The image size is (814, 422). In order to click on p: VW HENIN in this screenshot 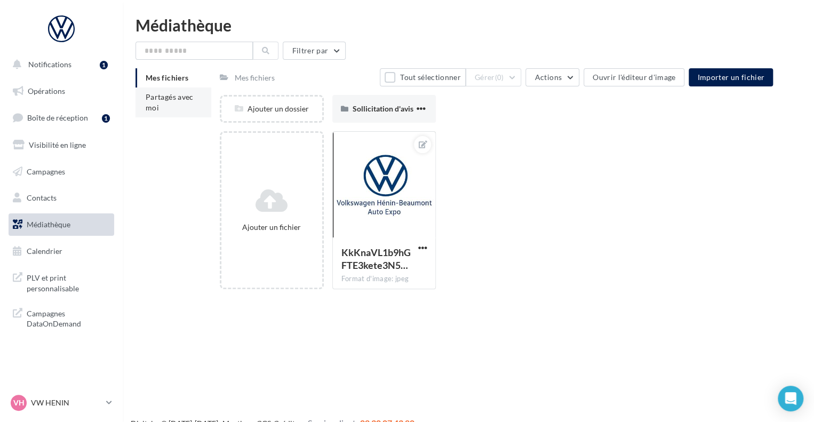, I will do `click(66, 403)`.